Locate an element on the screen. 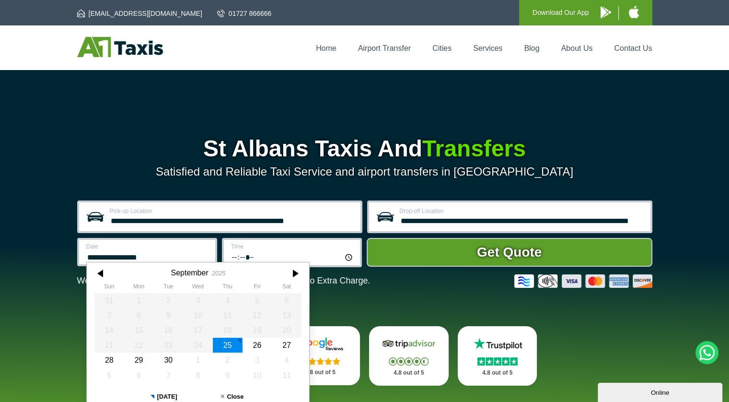  div: 18 September 2025 is located at coordinates (227, 330).